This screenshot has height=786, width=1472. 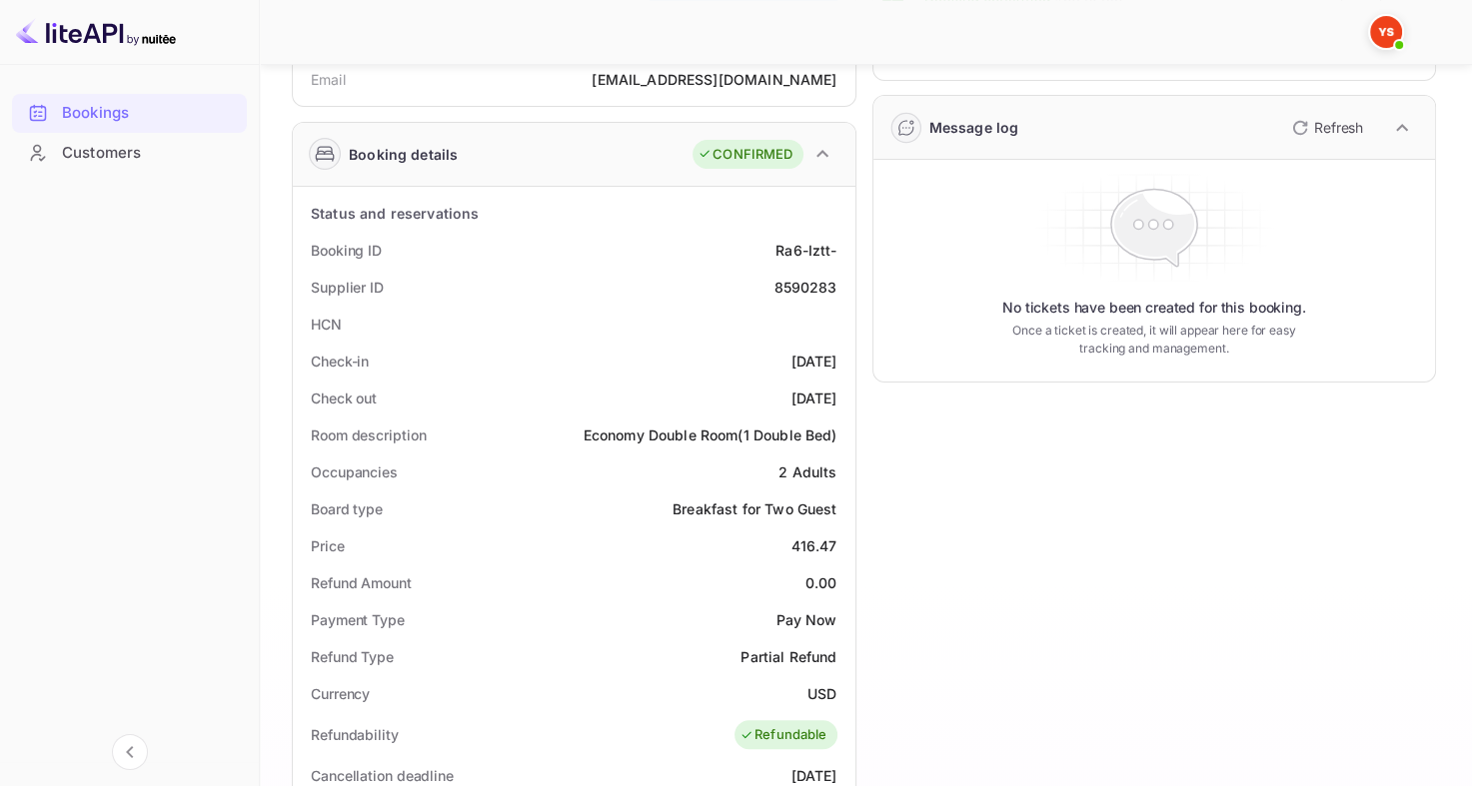 What do you see at coordinates (754, 509) in the screenshot?
I see `div: Breakfast for Two Guest` at bounding box center [754, 509].